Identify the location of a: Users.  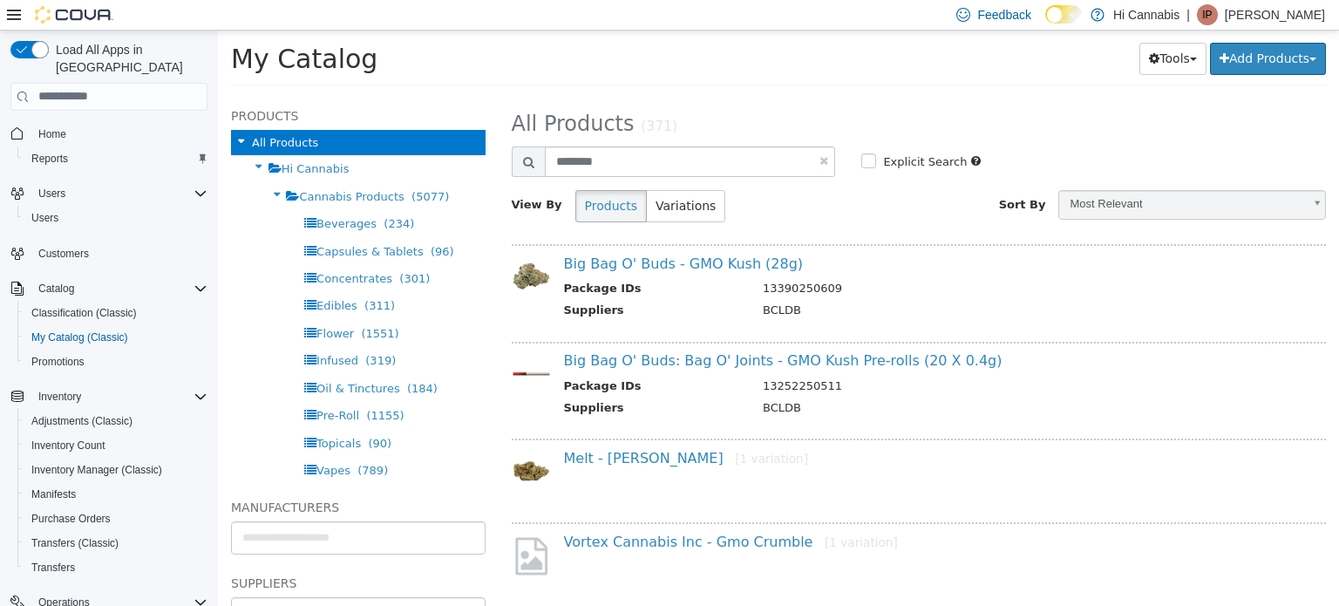
(44, 218).